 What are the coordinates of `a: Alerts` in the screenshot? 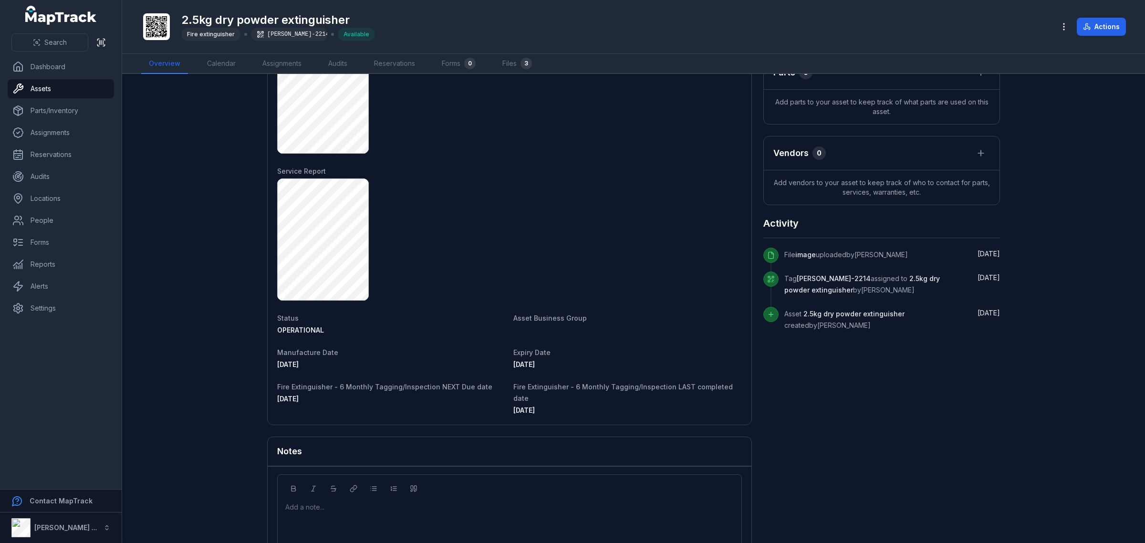 It's located at (61, 286).